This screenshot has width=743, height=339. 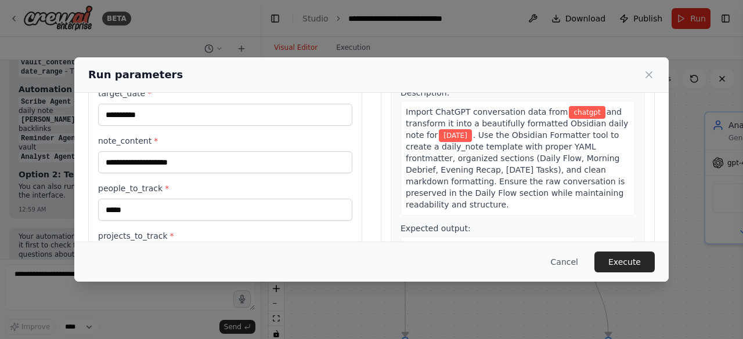 I want to click on span: Description:, so click(x=425, y=93).